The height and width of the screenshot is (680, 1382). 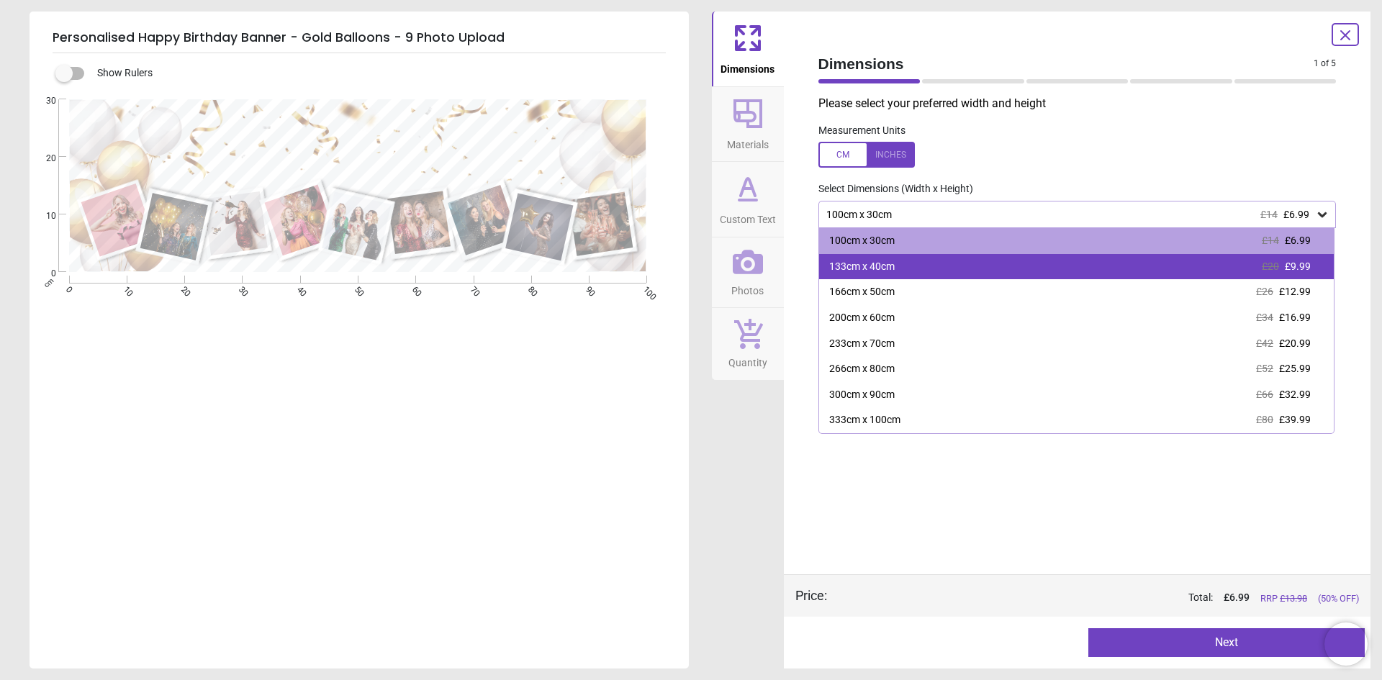 What do you see at coordinates (1293, 598) in the screenshot?
I see `span: £ 13.98` at bounding box center [1293, 598].